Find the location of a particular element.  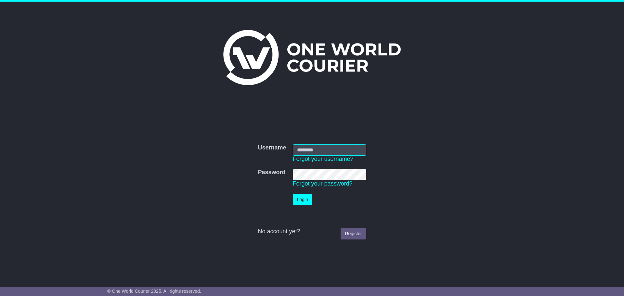

button: Login is located at coordinates (303, 200).